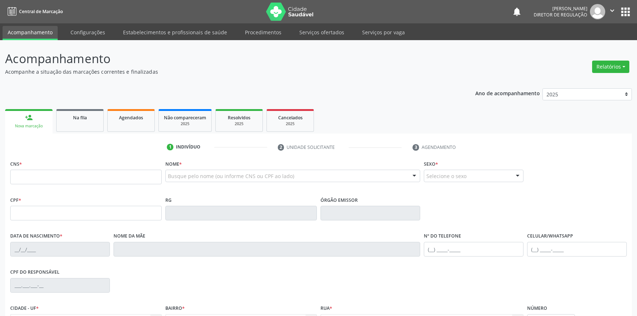 This screenshot has height=316, width=637. I want to click on p: Acompanhamento, so click(225, 59).